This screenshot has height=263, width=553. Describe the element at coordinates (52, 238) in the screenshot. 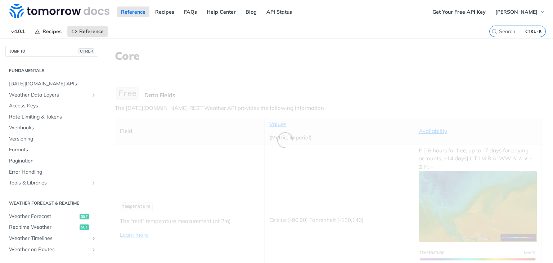

I see `a: Weather TimelinesShow subpages for Weather Timelines` at that location.